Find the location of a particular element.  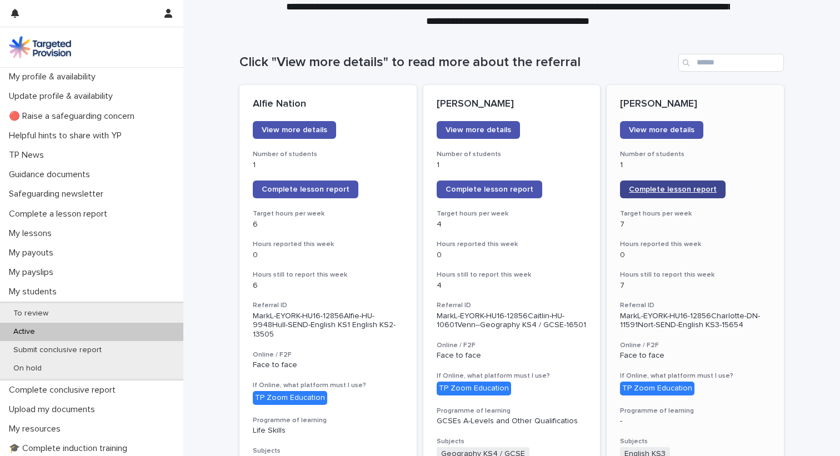

p: 🔴 Raise a safeguarding concern is located at coordinates (74, 116).